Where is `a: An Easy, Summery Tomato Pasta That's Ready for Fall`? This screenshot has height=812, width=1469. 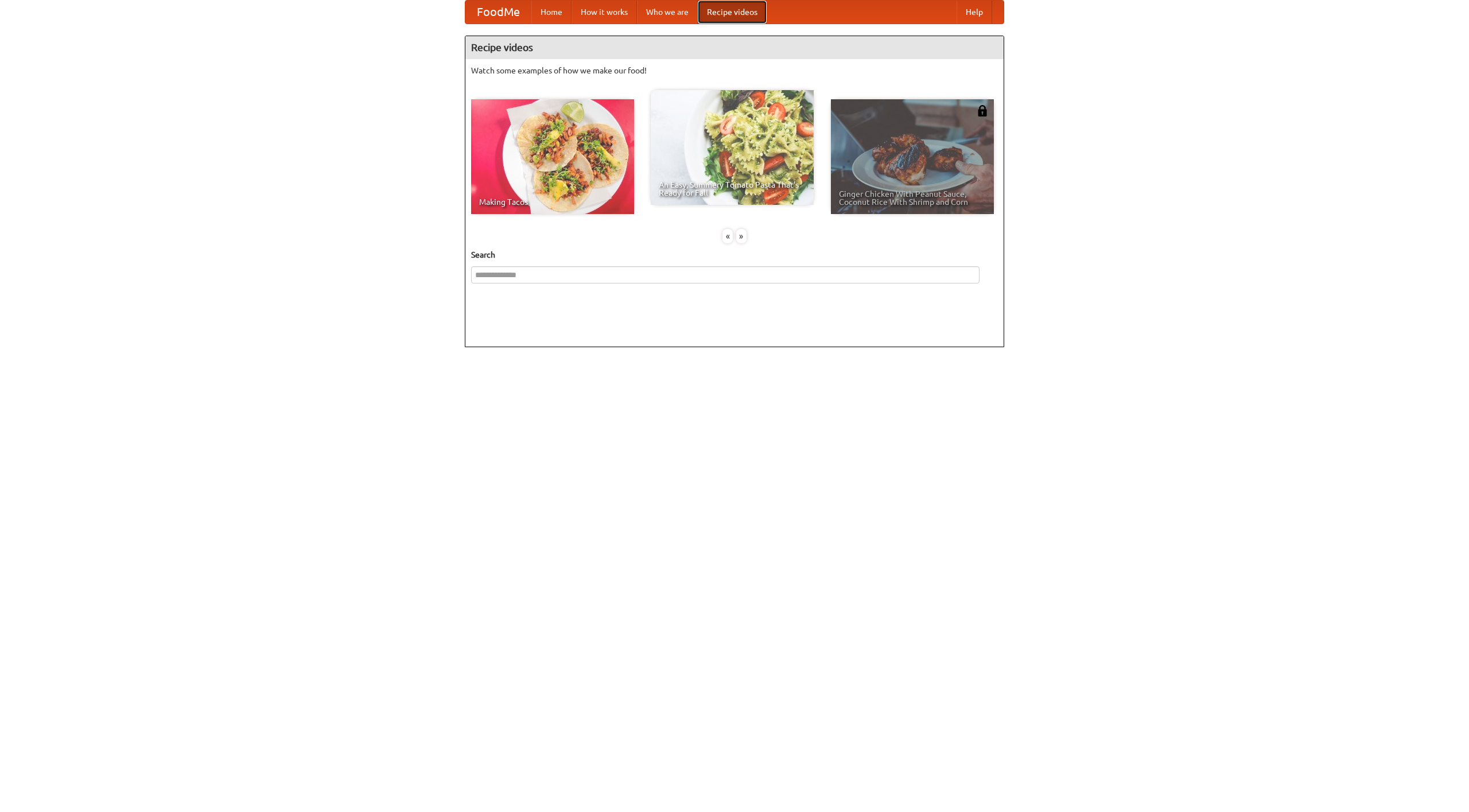 a: An Easy, Summery Tomato Pasta That's Ready for Fall is located at coordinates (733, 147).